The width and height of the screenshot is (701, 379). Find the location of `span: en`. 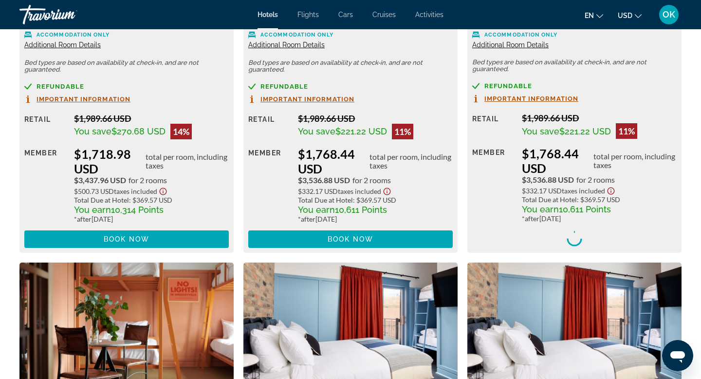

span: en is located at coordinates (589, 16).